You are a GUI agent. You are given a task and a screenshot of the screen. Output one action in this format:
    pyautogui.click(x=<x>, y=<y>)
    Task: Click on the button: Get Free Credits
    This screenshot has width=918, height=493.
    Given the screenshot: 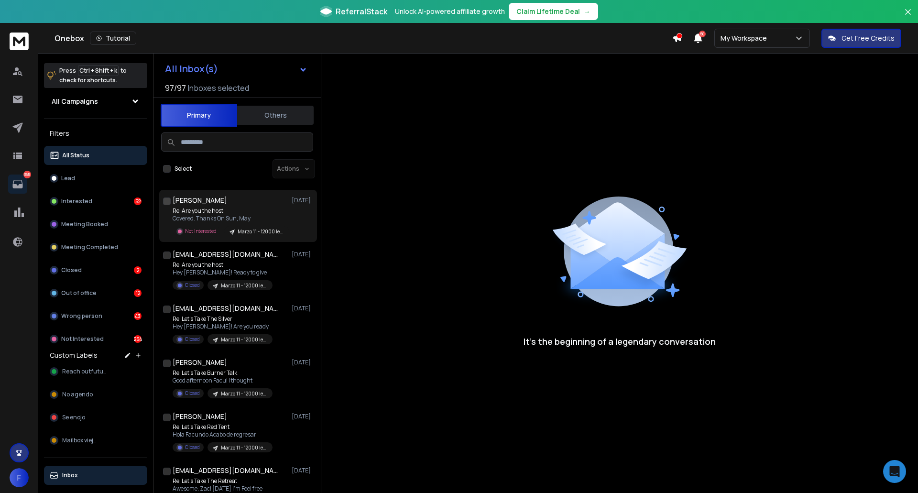 What is the action you would take?
    pyautogui.click(x=861, y=38)
    